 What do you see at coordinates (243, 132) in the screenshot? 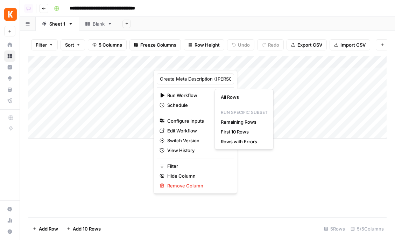
I see `span: First 10 Rows` at bounding box center [243, 132].